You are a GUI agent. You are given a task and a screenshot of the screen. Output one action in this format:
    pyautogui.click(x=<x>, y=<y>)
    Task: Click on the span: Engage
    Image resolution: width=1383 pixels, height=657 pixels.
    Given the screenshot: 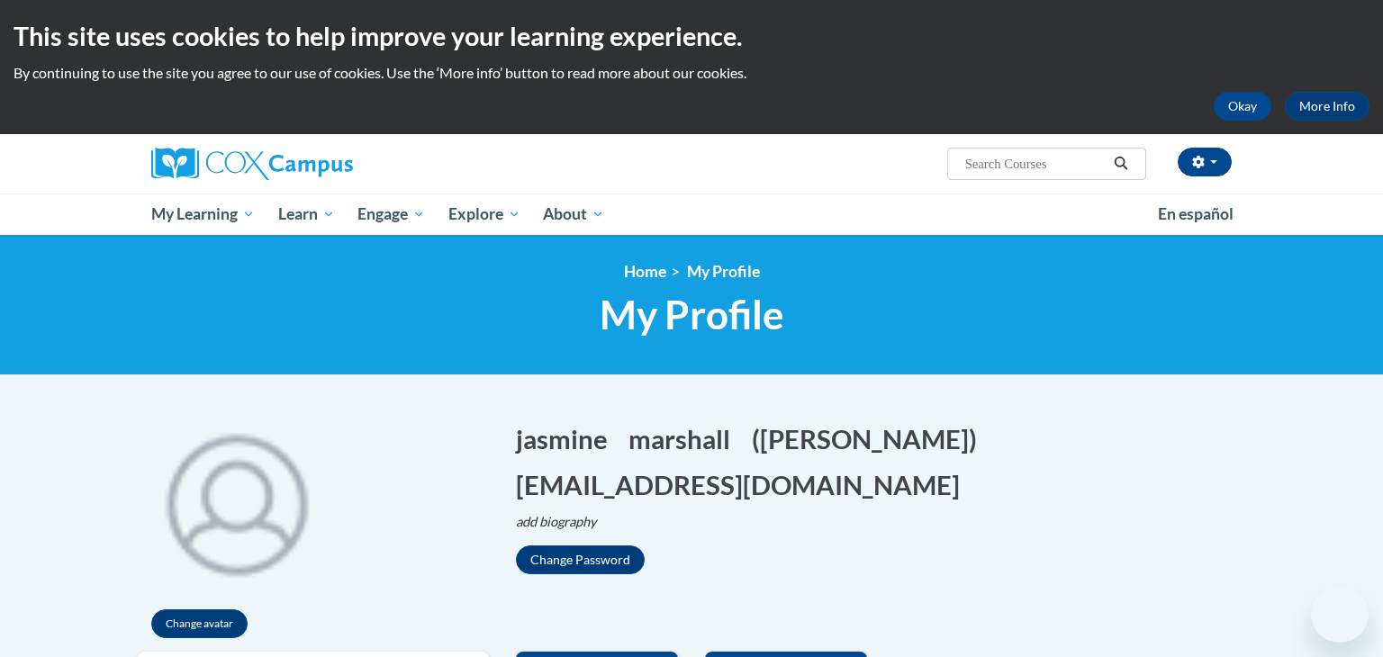 What is the action you would take?
    pyautogui.click(x=391, y=214)
    